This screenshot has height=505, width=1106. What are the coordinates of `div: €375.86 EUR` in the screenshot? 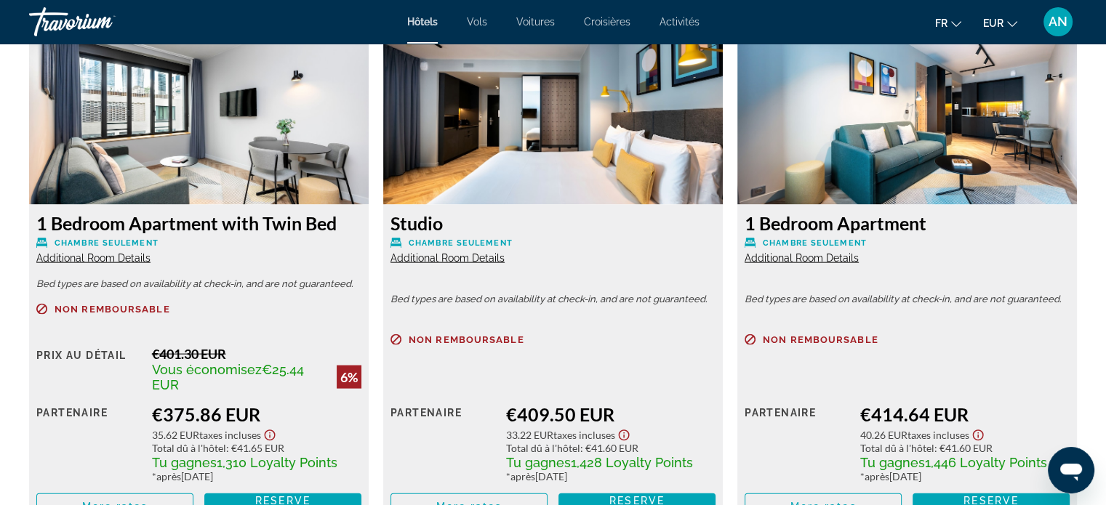 It's located at (257, 415).